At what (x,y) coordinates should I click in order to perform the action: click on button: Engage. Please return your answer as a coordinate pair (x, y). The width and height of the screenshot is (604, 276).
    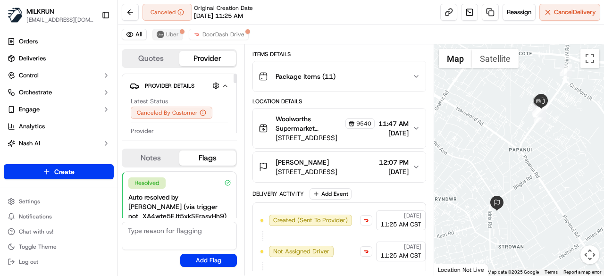
    Looking at the image, I should click on (58, 109).